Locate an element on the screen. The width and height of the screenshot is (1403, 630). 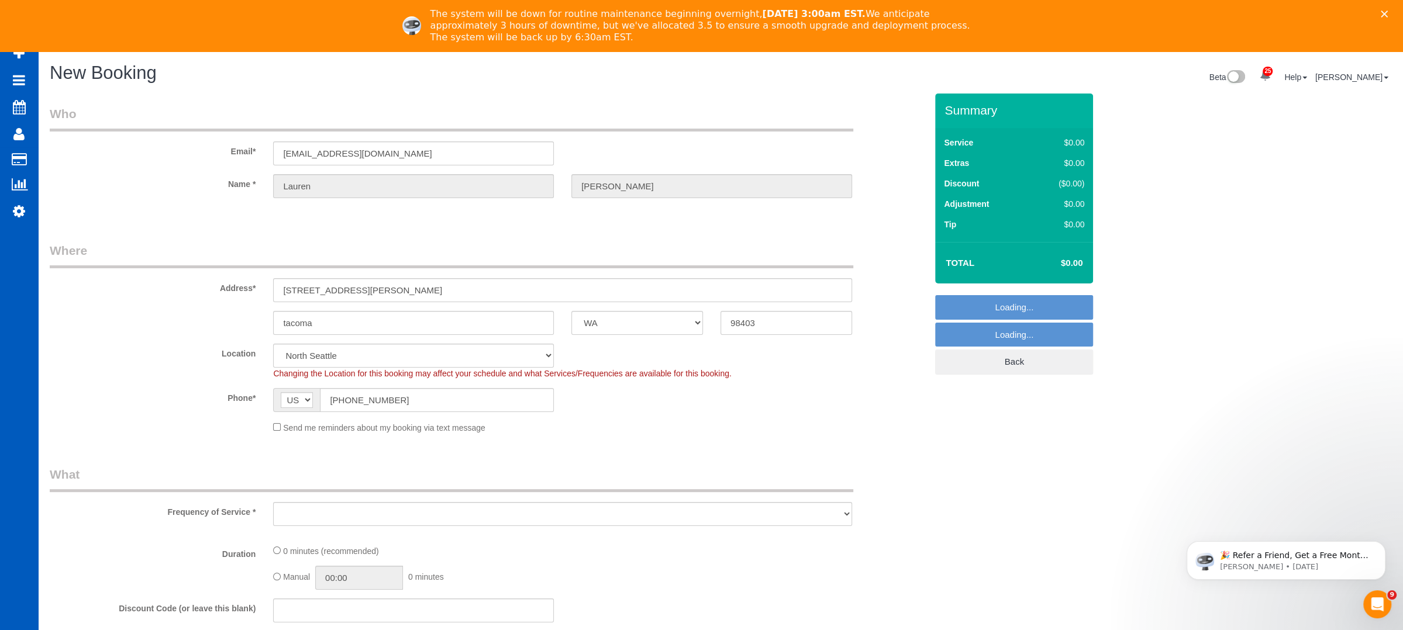
div: ($0.00) is located at coordinates (1059, 184).